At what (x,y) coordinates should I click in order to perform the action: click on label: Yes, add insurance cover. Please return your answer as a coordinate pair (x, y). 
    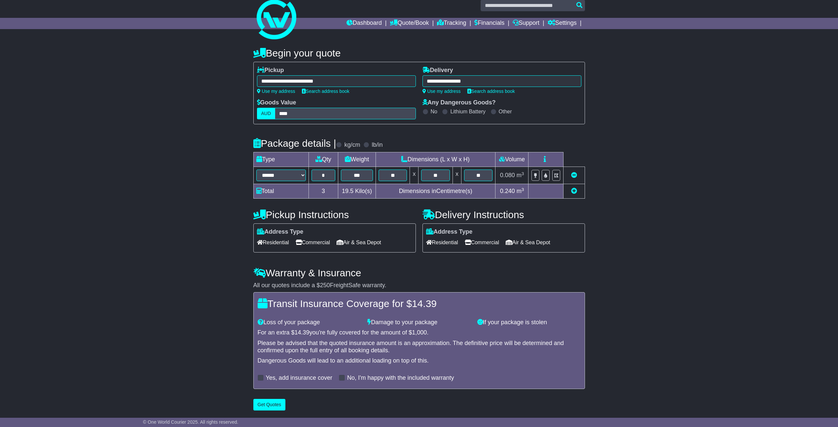
    Looking at the image, I should click on (299, 378).